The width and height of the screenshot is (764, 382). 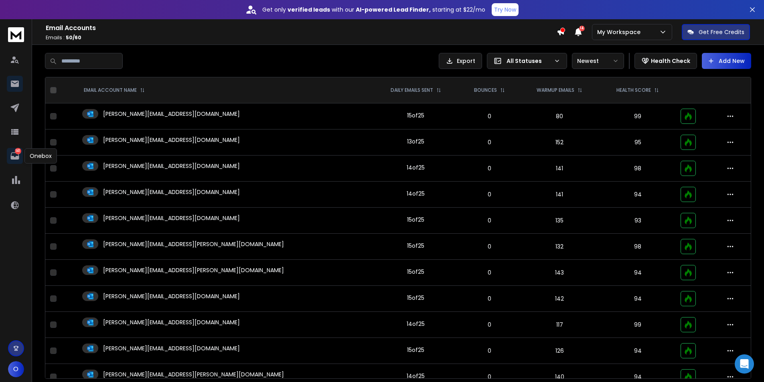 I want to click on h1: Email Accounts, so click(x=301, y=28).